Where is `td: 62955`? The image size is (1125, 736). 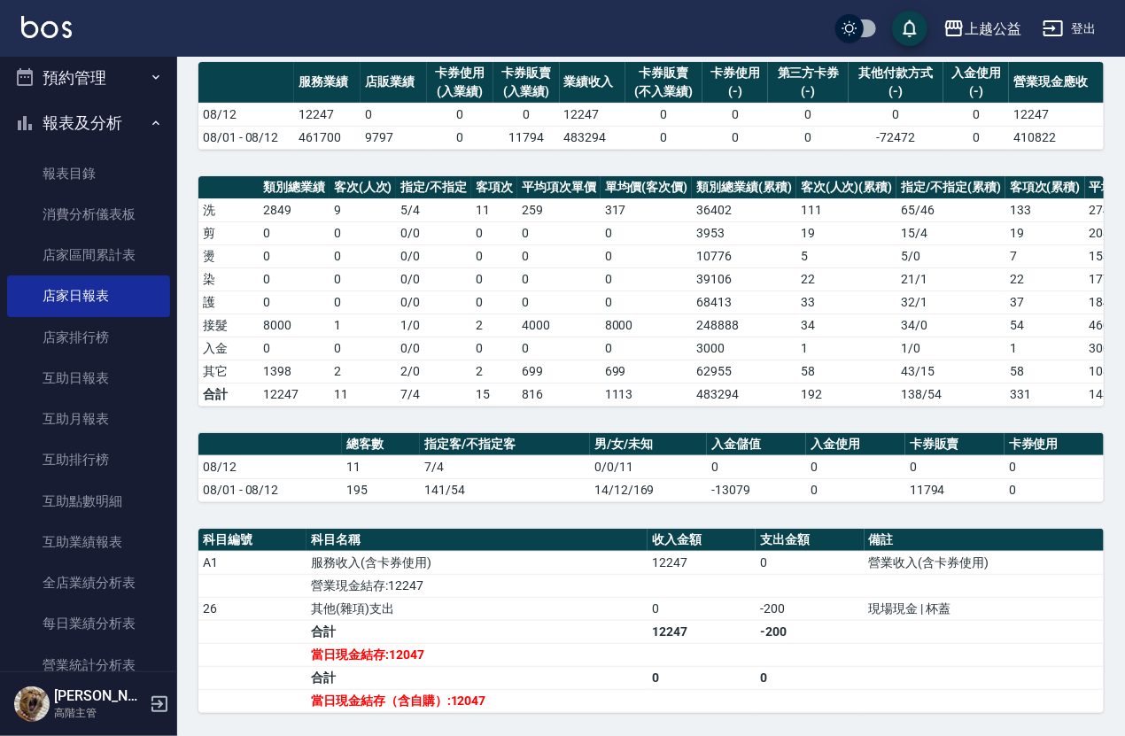
td: 62955 is located at coordinates (744, 371).